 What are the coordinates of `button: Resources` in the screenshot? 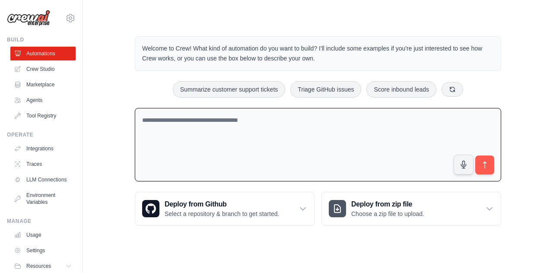 It's located at (43, 266).